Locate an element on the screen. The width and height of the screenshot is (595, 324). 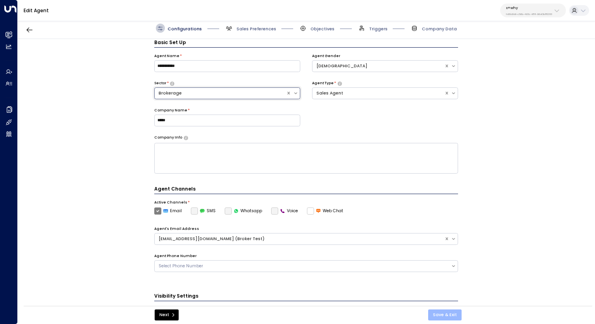
div: Sales Agent is located at coordinates (378, 93).